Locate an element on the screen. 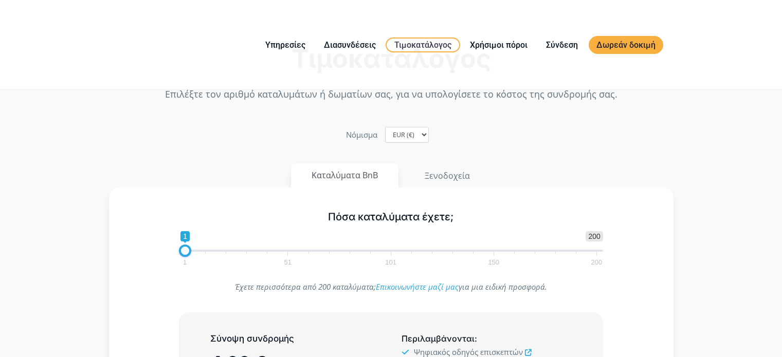 The width and height of the screenshot is (782, 357). button: Ξενοδοχεία is located at coordinates (447, 176).